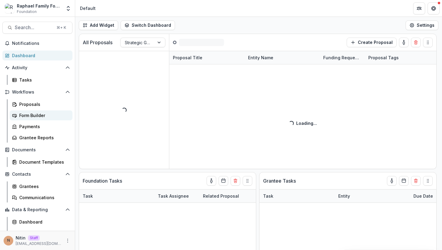 Image resolution: width=442 pixels, height=250 pixels. What do you see at coordinates (43, 115) in the screenshot?
I see `div: Form Builder` at bounding box center [43, 115].